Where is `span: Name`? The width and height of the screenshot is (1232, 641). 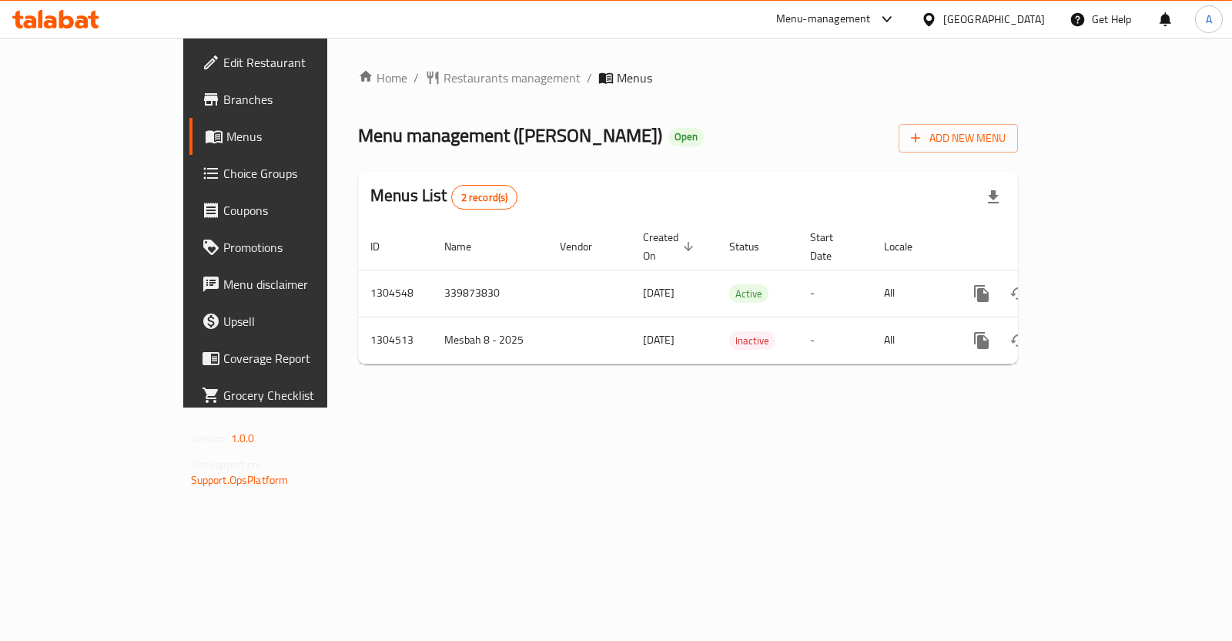
span: Name is located at coordinates (467, 246).